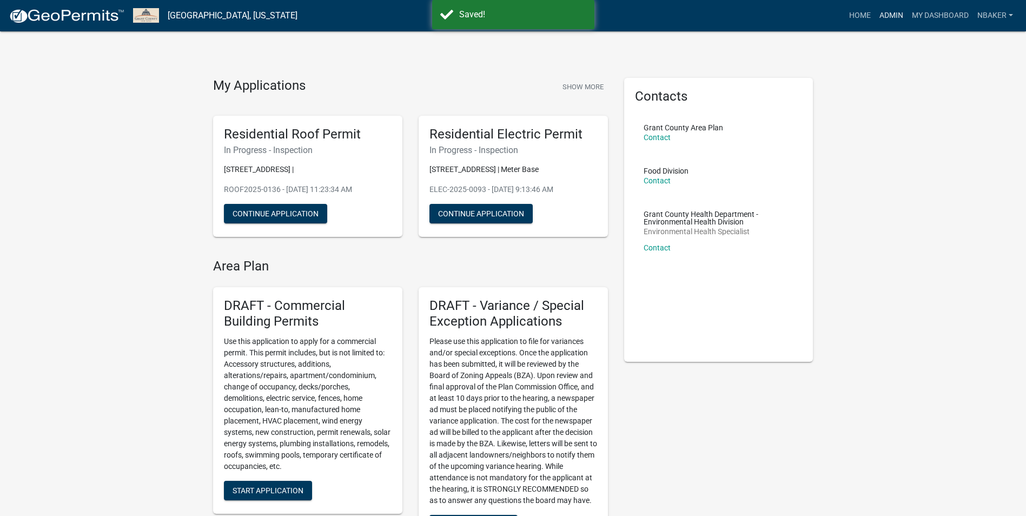 This screenshot has height=516, width=1026. I want to click on button: Show More, so click(583, 87).